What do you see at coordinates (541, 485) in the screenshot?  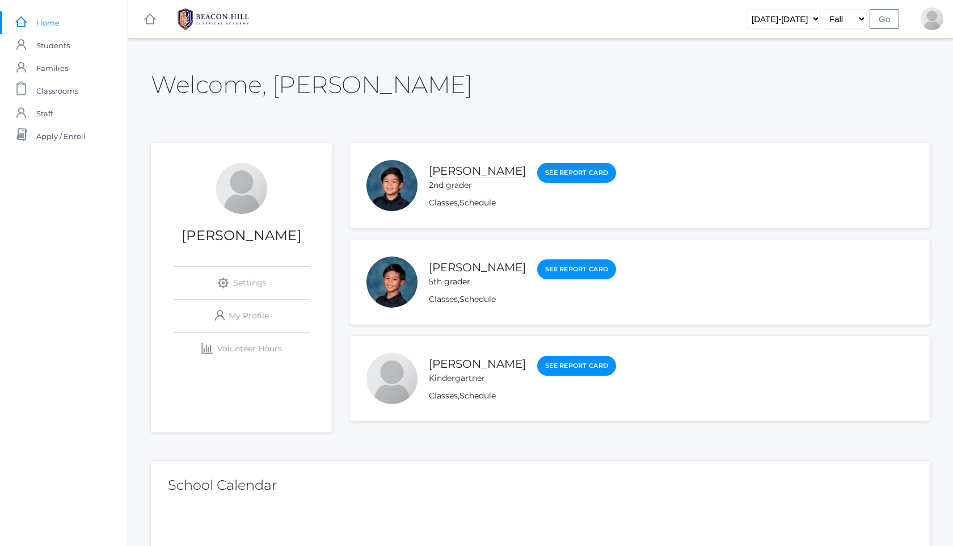 I see `h2: School Calendar` at bounding box center [541, 485].